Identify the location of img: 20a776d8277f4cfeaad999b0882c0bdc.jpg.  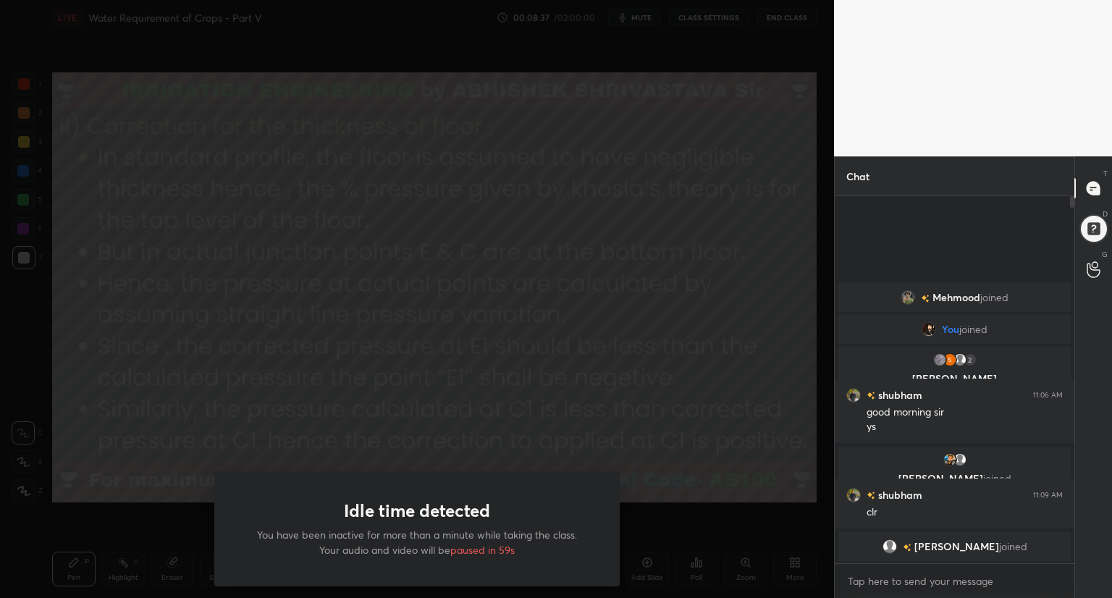
(908, 298).